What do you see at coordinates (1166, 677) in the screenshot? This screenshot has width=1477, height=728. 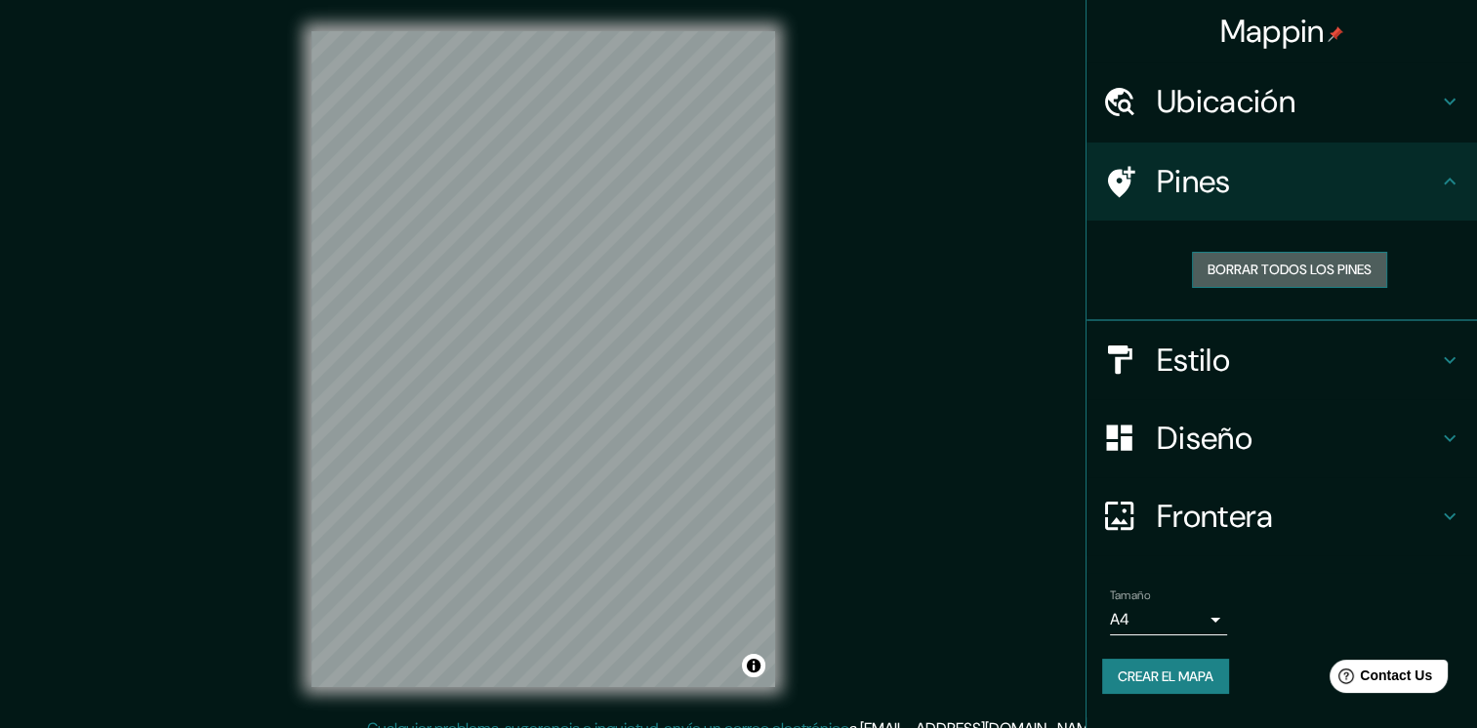 I see `button: Crear el mapa` at bounding box center [1166, 677].